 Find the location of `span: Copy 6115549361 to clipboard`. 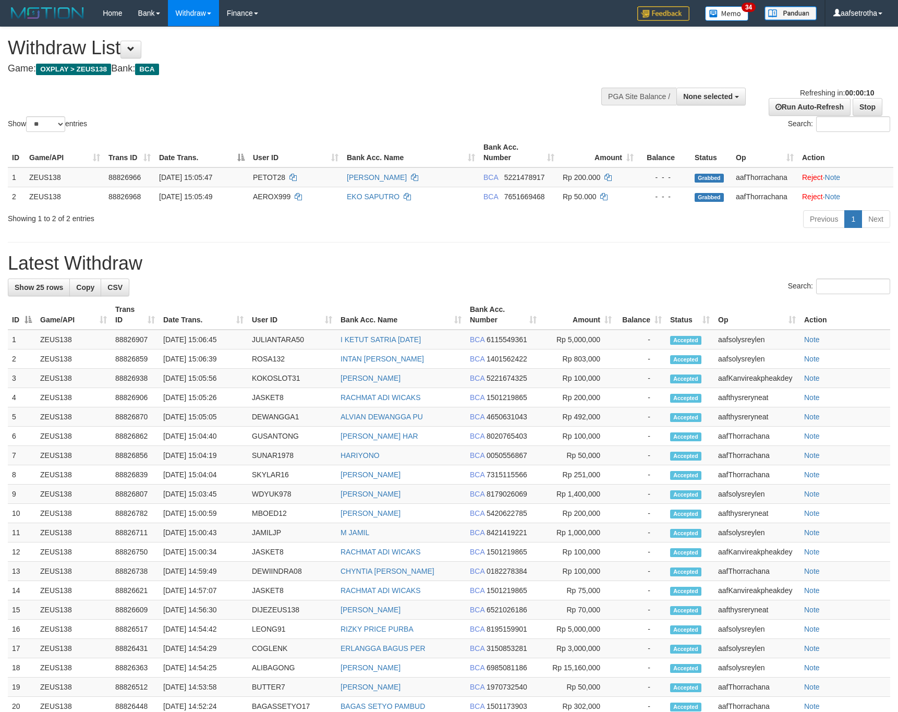

span: Copy 6115549361 to clipboard is located at coordinates (507, 340).